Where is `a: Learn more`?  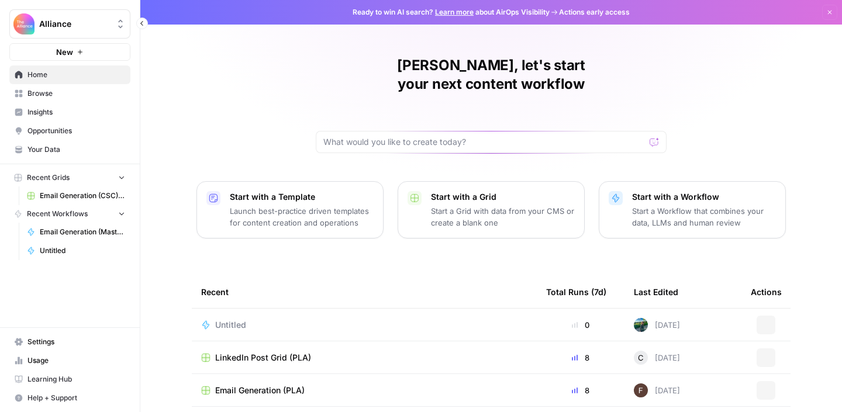 a: Learn more is located at coordinates (454, 12).